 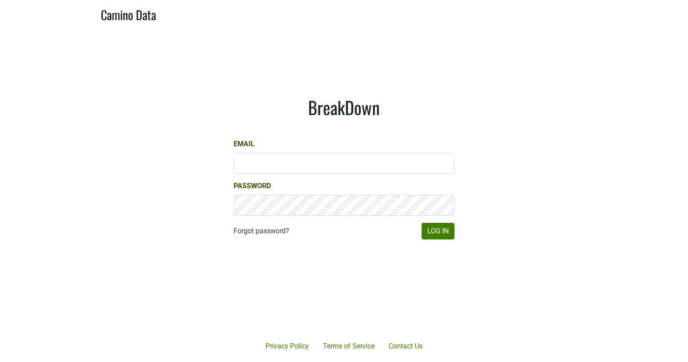 I want to click on label: Email, so click(x=244, y=144).